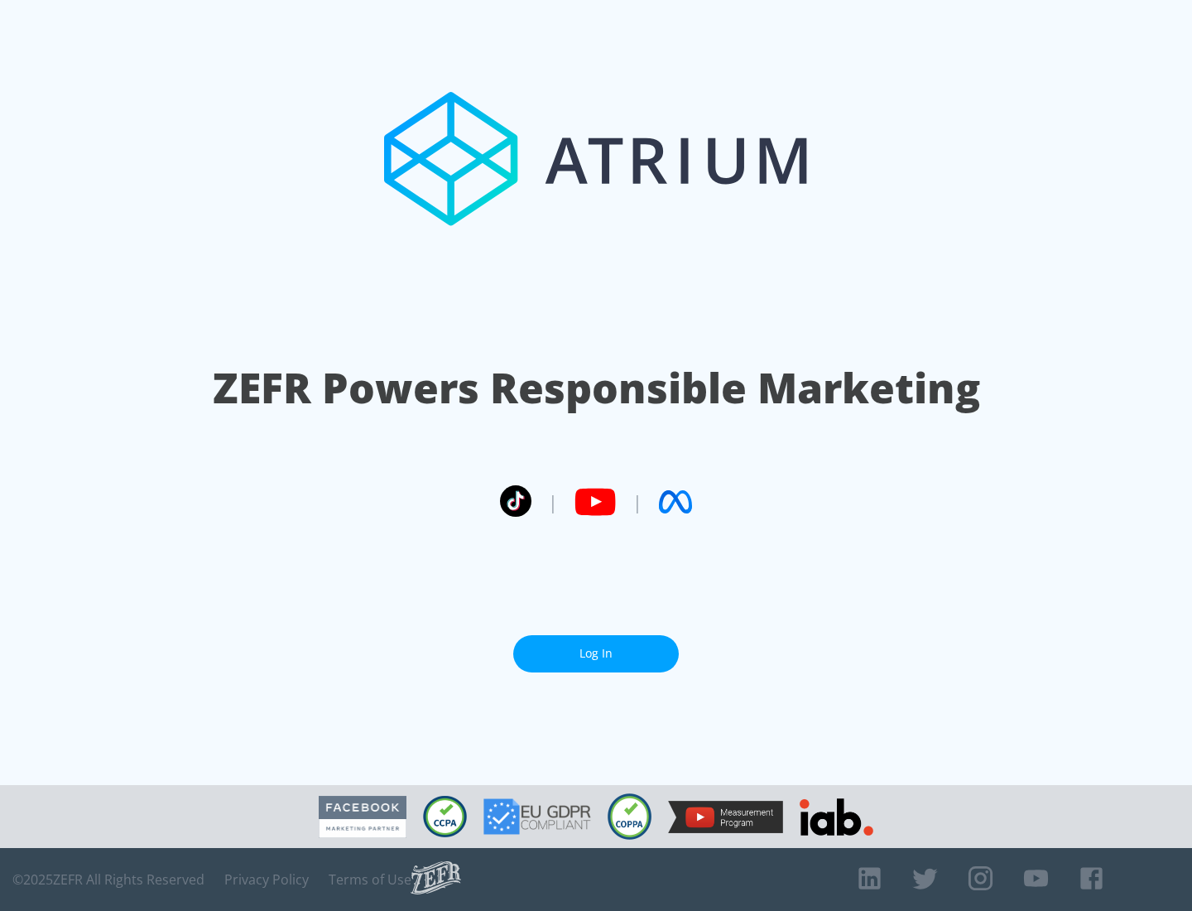 This screenshot has width=1192, height=911. I want to click on img: Facebook Marketing Partner, so click(363, 816).